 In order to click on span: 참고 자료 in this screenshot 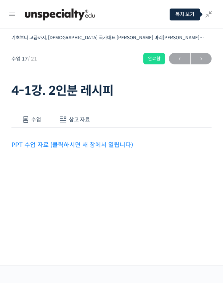, I will do `click(79, 119)`.